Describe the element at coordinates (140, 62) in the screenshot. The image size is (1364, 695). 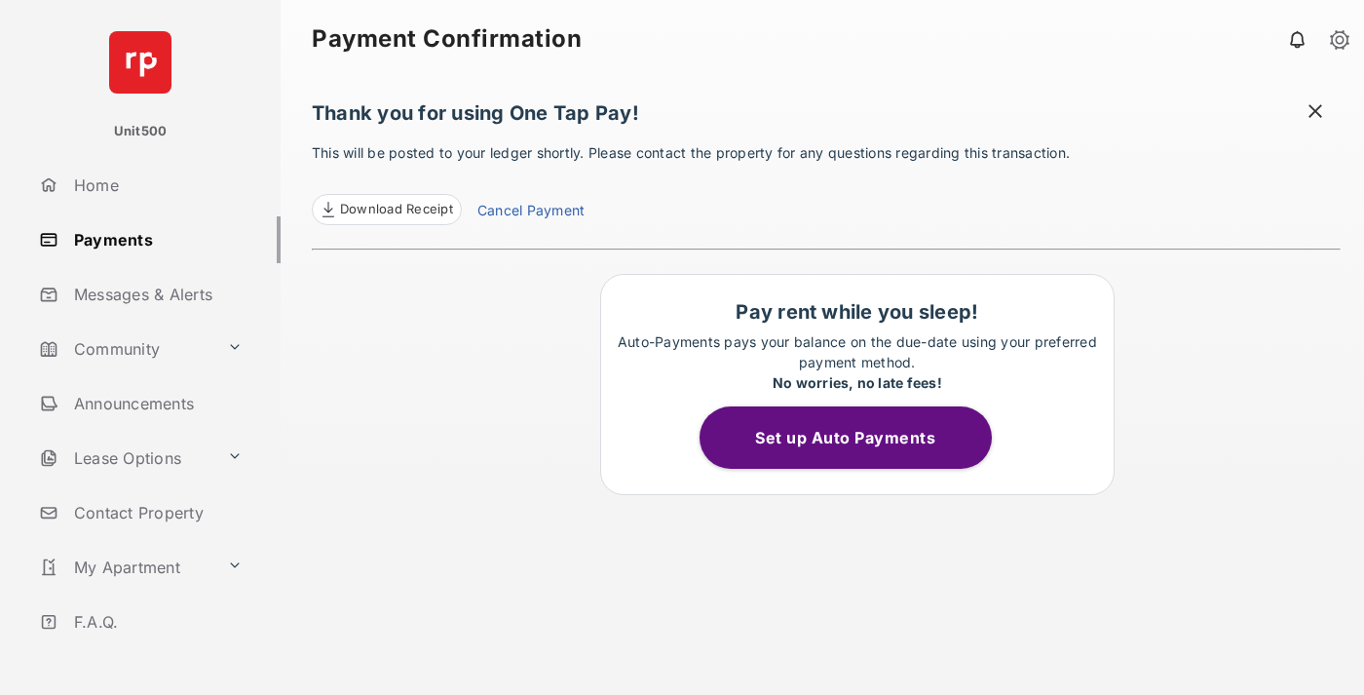
I see `img: svg+xml;base64,PHN2ZyB4bWxucz0iaHR0cDovL3d3dy53My5vcmcvMjAwMC9zdmciIHdpZHRoPSI2NCIgaGVpZ2h0PSI2NC...` at that location.